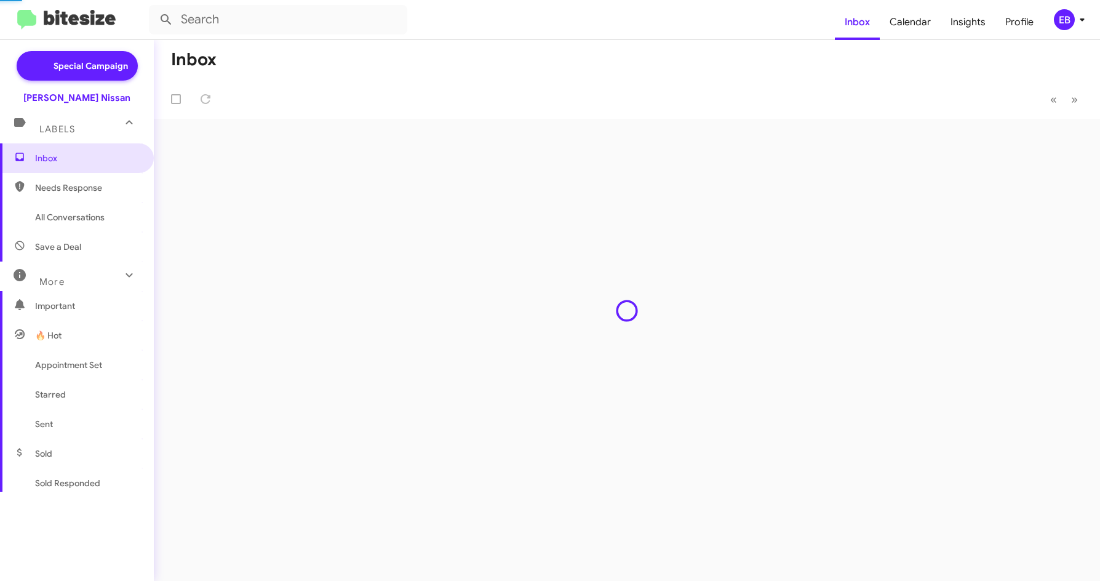  Describe the element at coordinates (58, 247) in the screenshot. I see `span: Save a Deal` at that location.